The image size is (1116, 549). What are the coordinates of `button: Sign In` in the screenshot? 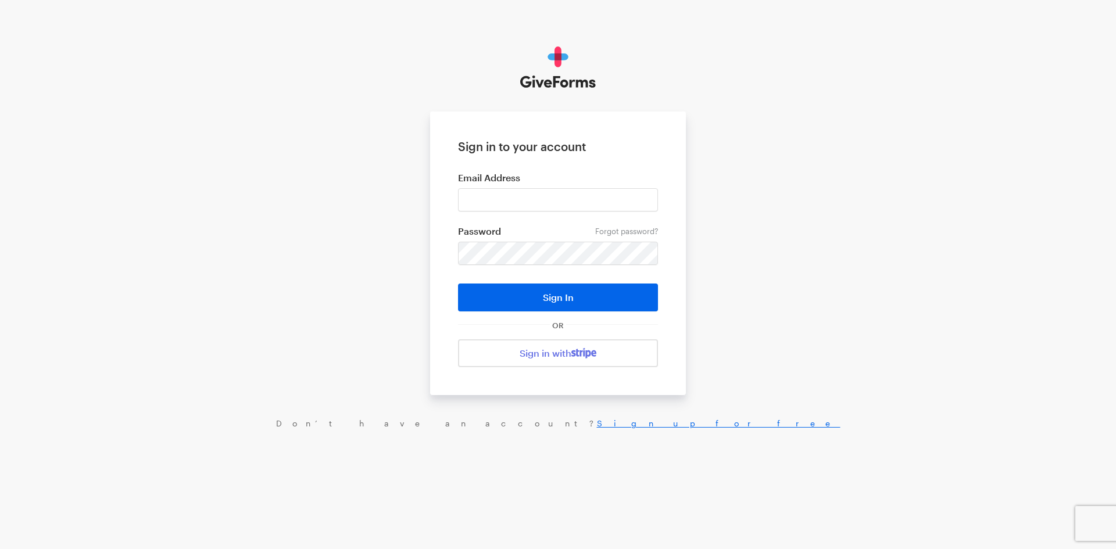 It's located at (558, 298).